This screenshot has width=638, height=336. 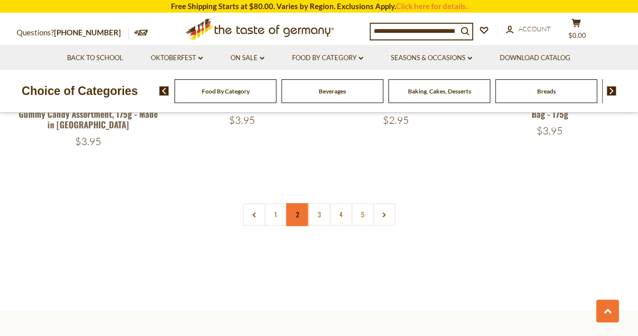 I want to click on button: $0.00, so click(x=577, y=31).